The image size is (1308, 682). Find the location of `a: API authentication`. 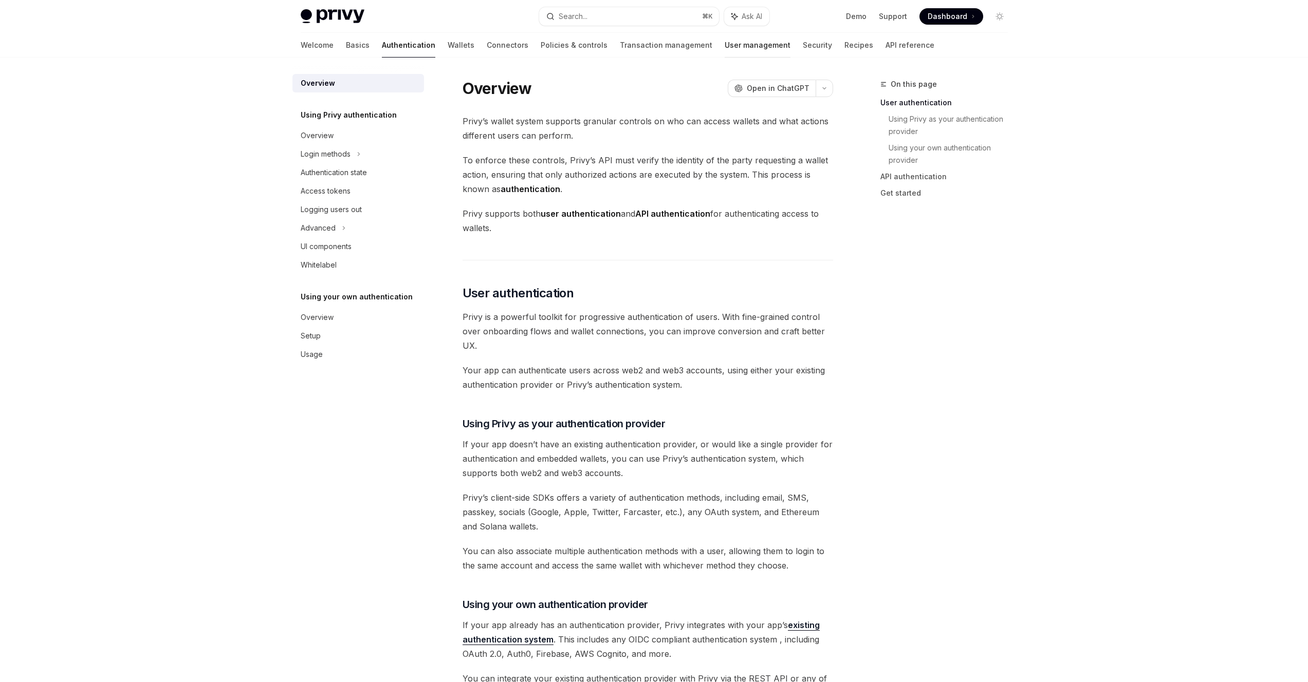

a: API authentication is located at coordinates (948, 177).